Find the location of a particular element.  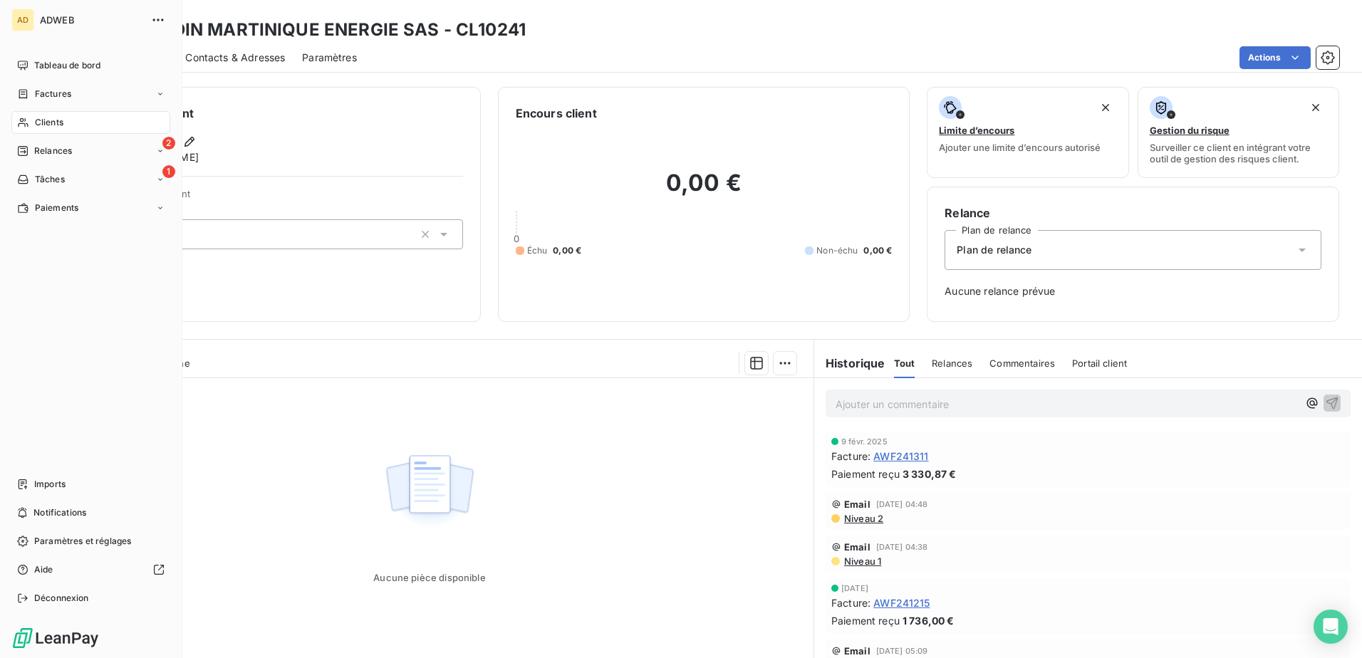

span: Paramètres et réglages is located at coordinates (83, 542).